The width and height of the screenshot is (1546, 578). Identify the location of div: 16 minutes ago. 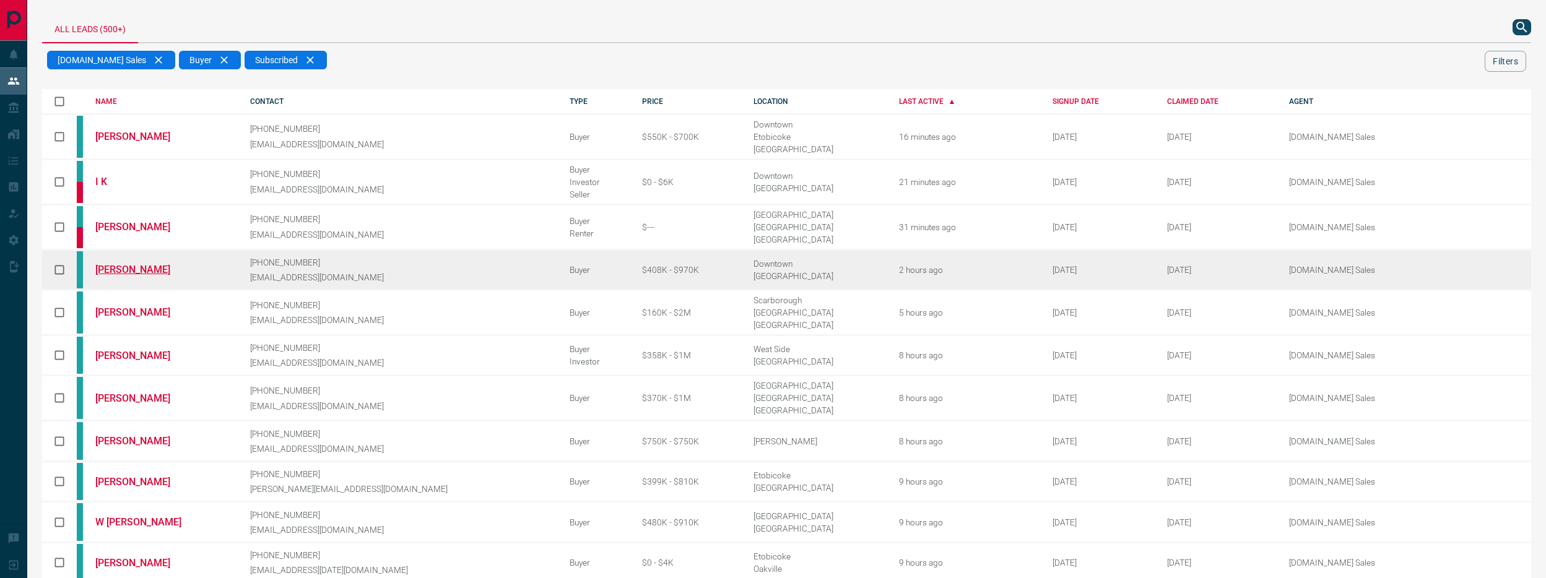
(967, 137).